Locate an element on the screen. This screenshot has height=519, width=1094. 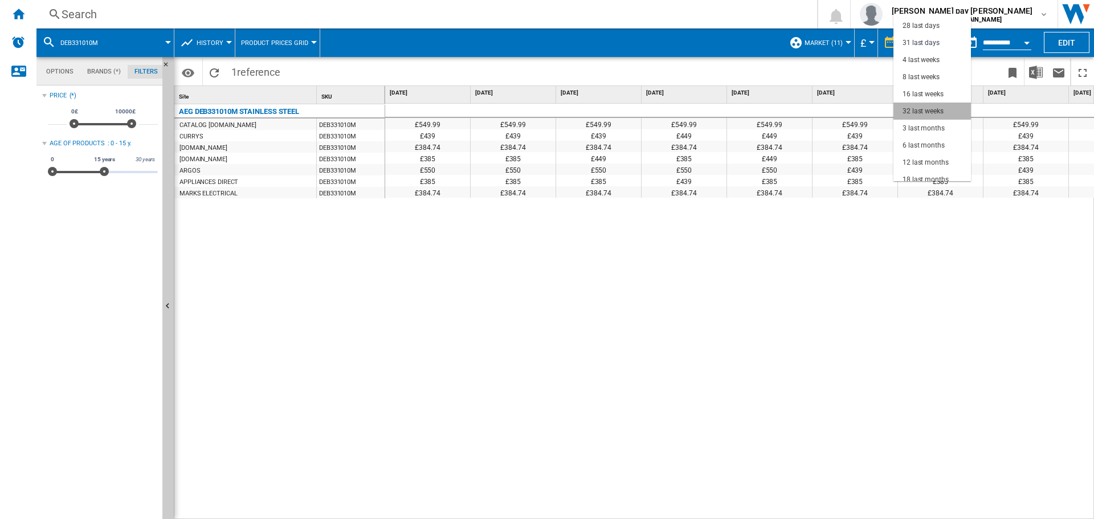
div: 32 last weeks is located at coordinates (923, 111).